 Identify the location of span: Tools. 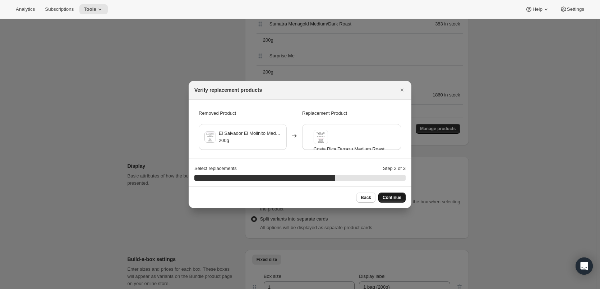
(90, 9).